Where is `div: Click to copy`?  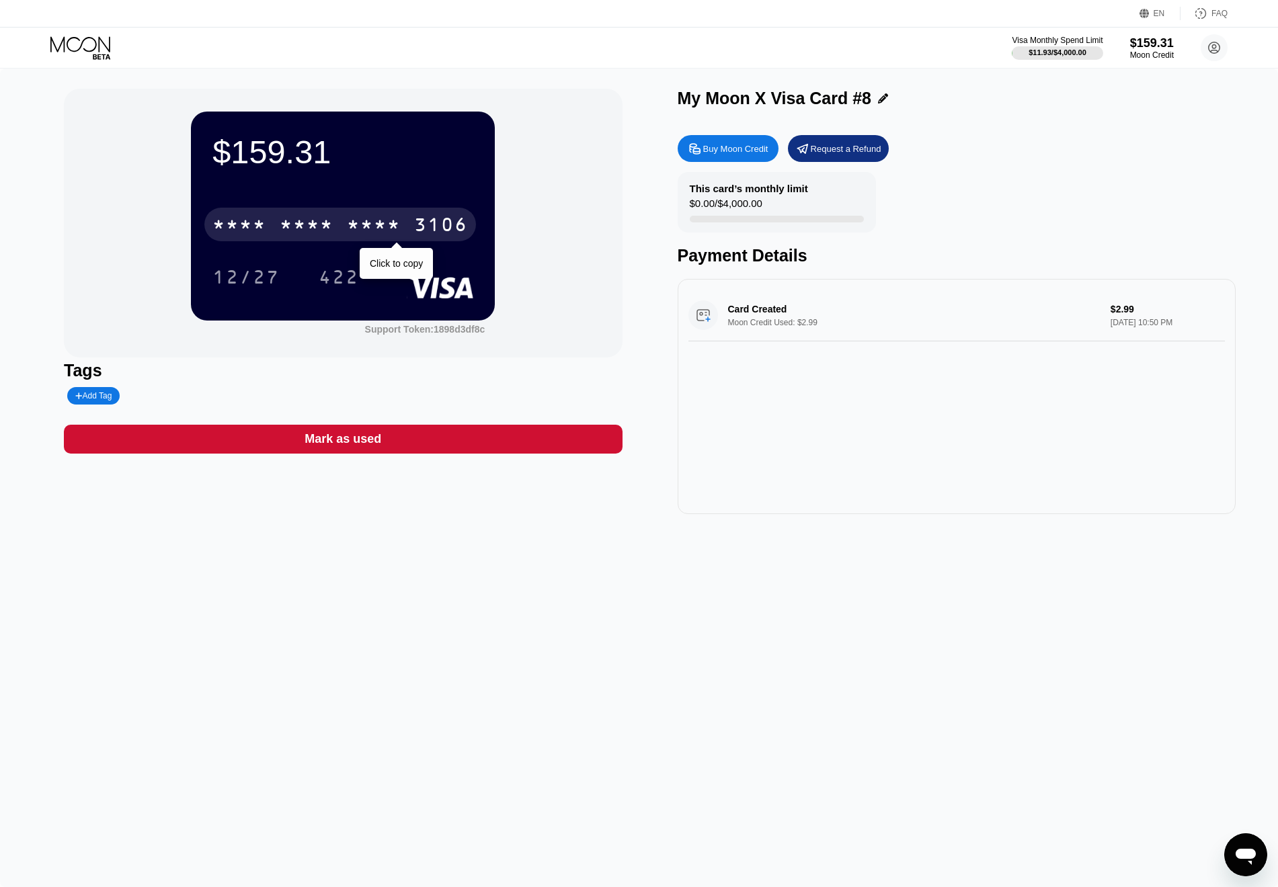
div: Click to copy is located at coordinates (396, 264).